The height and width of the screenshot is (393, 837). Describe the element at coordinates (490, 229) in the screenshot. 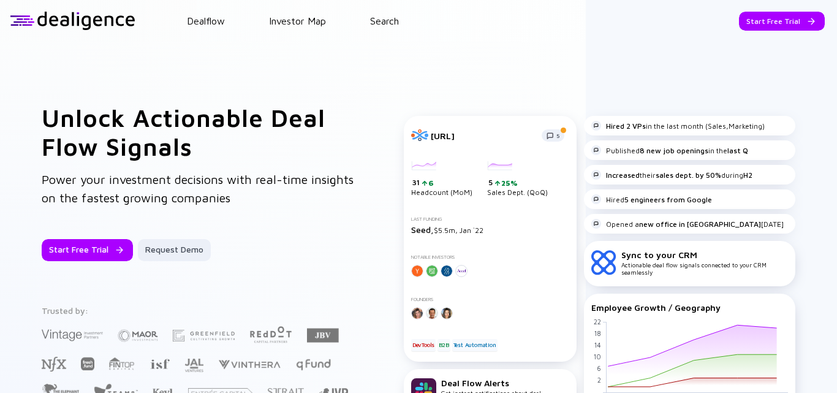

I see `div: $5.5m, Jan `22` at that location.